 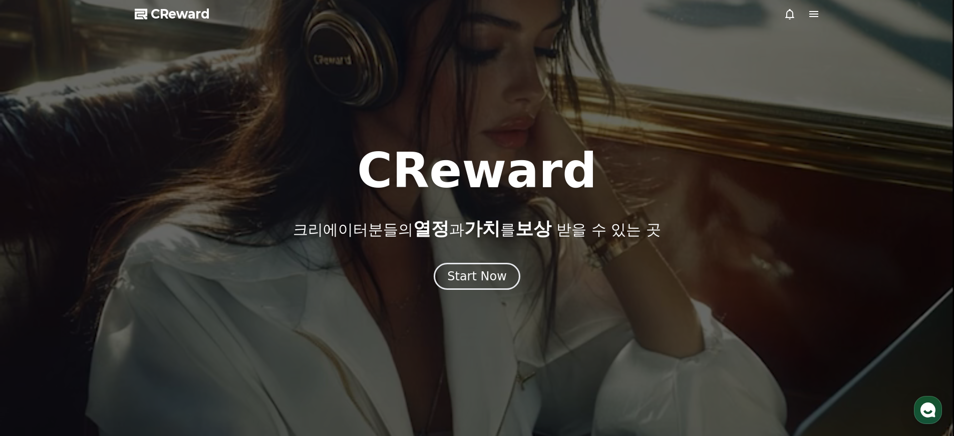 I want to click on div: Start Now, so click(x=477, y=276).